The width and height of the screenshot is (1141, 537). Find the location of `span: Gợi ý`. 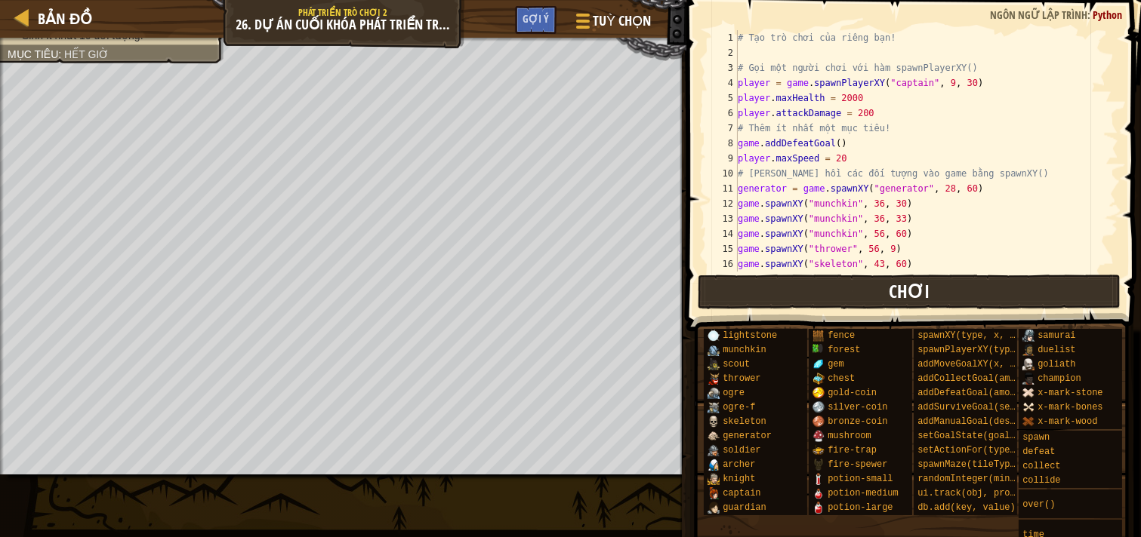

span: Gợi ý is located at coordinates (535, 18).